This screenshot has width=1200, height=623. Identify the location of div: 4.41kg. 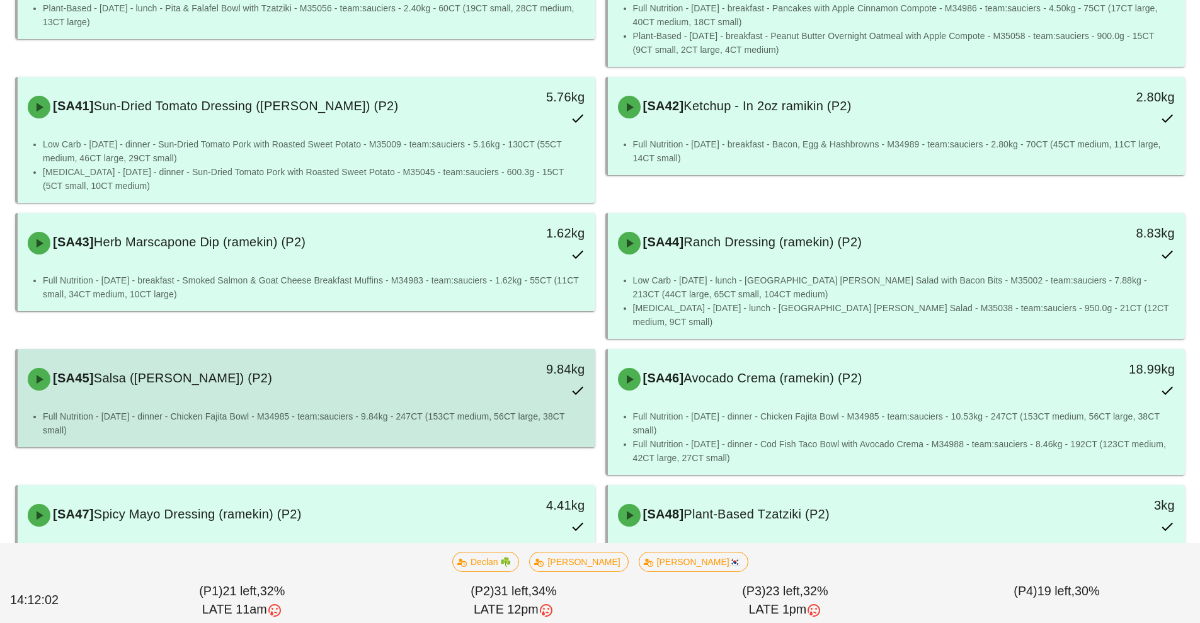
(520, 505).